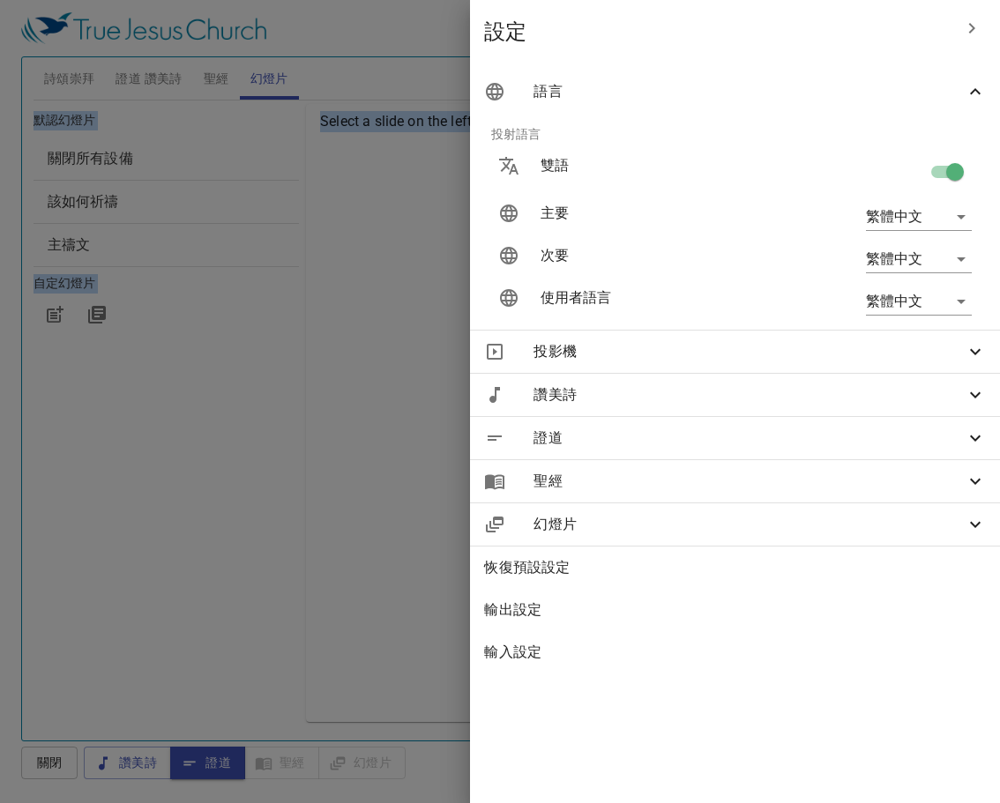  Describe the element at coordinates (717, 32) in the screenshot. I see `span: 設定` at that location.